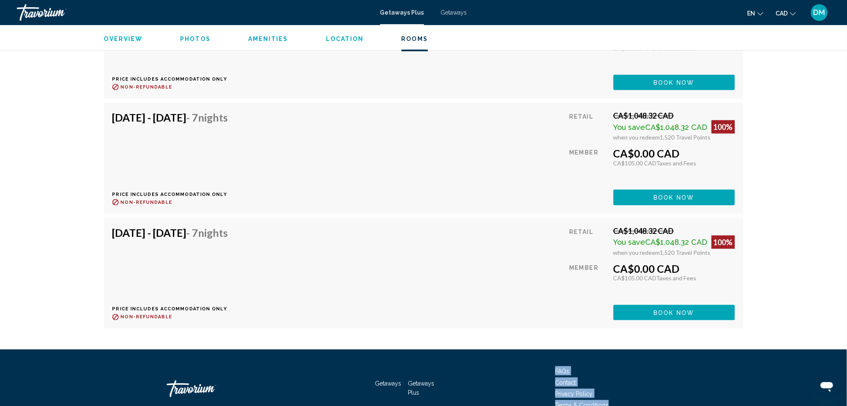  Describe the element at coordinates (566, 383) in the screenshot. I see `span: Contact` at that location.